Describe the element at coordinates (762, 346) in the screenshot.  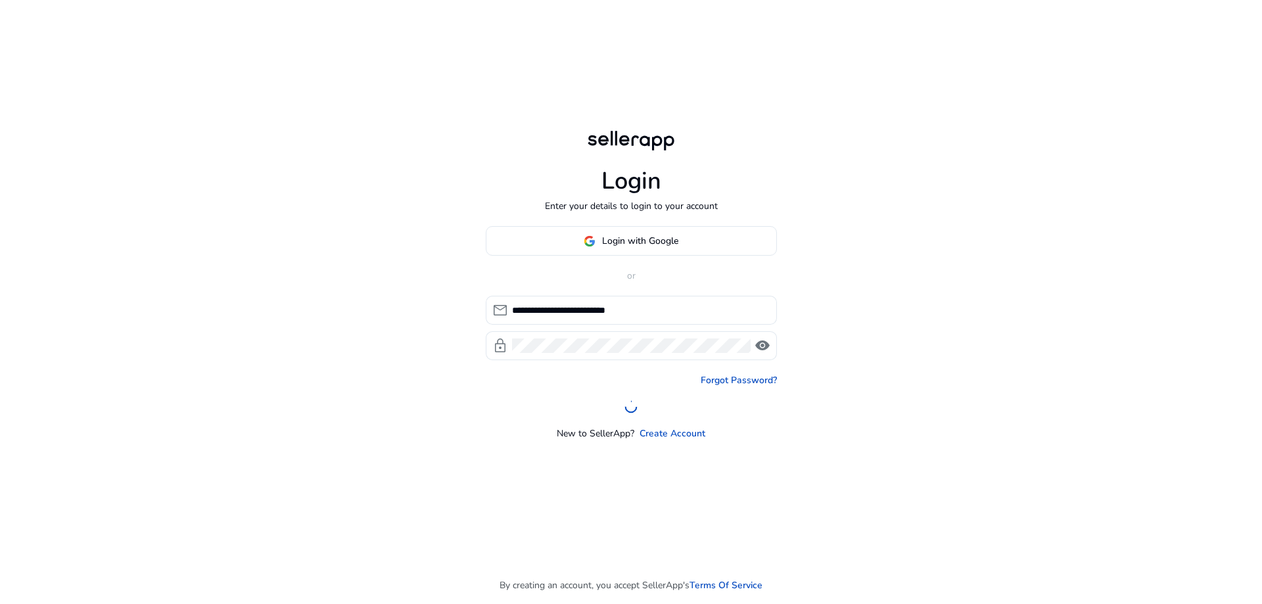
I see `span: visibility` at that location.